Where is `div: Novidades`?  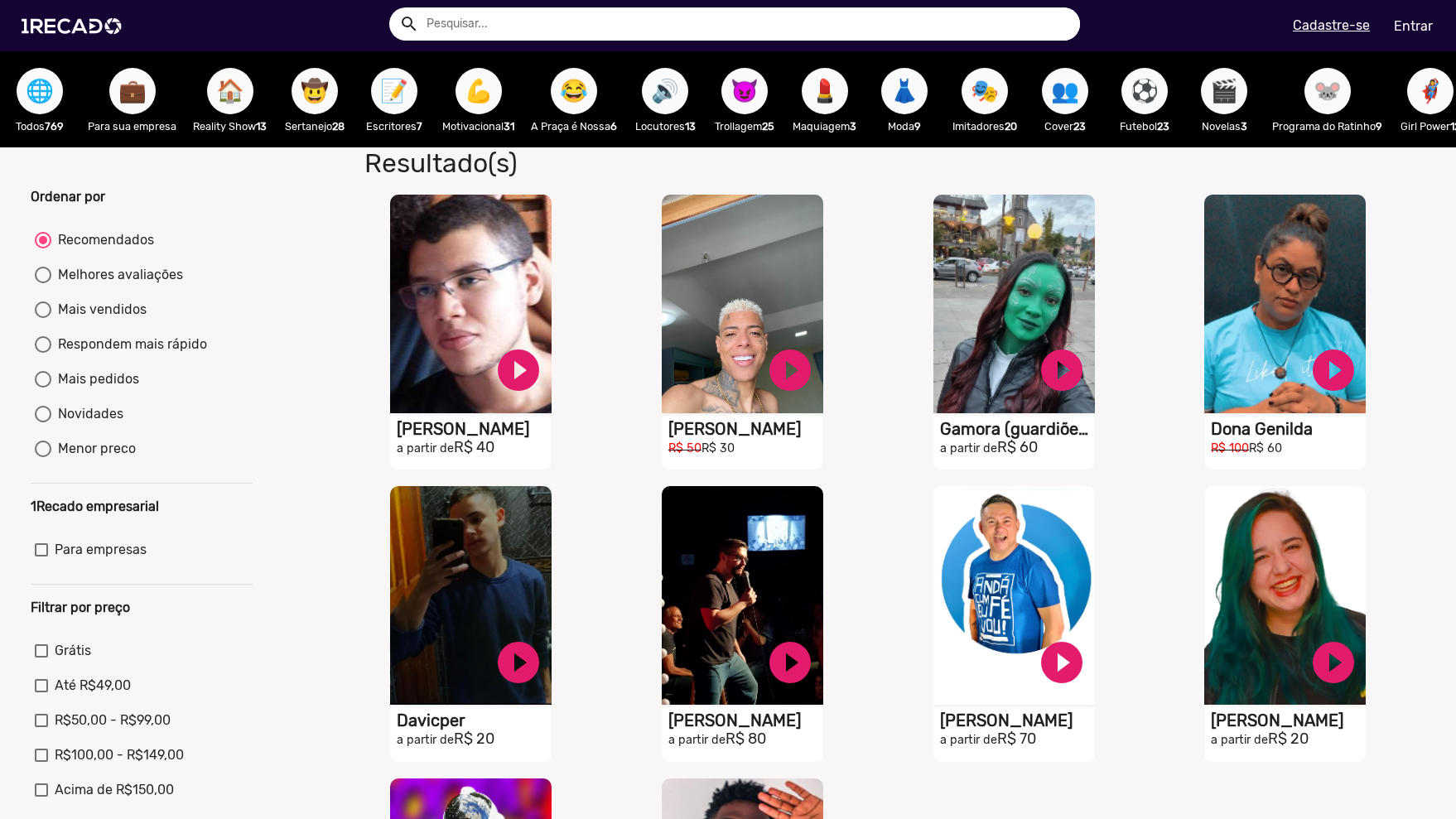
div: Novidades is located at coordinates (87, 414).